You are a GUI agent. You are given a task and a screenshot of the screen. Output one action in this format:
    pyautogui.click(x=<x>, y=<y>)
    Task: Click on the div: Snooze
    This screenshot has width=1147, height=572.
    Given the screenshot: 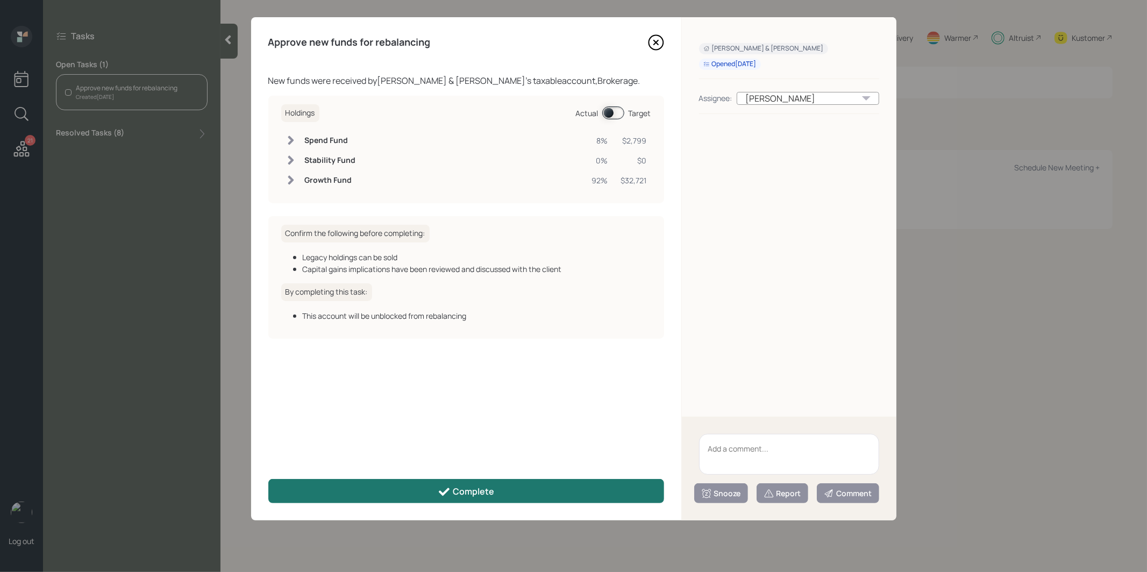 What is the action you would take?
    pyautogui.click(x=721, y=494)
    